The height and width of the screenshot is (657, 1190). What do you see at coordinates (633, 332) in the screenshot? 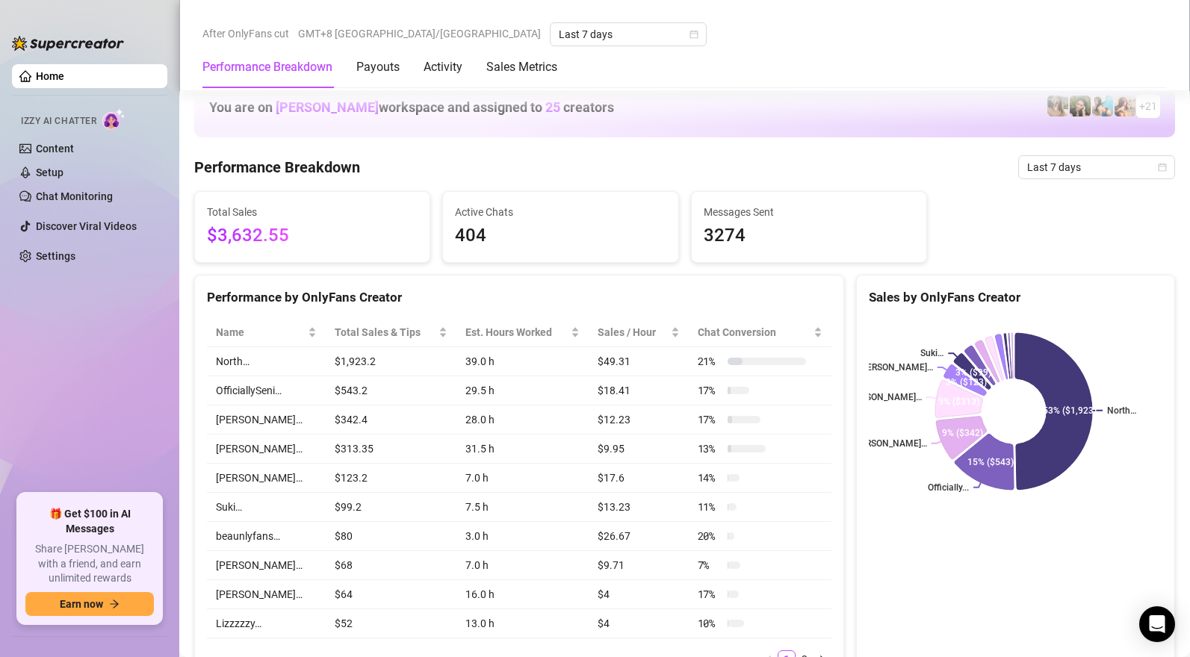
I see `span: Sales / Hour` at bounding box center [633, 332].